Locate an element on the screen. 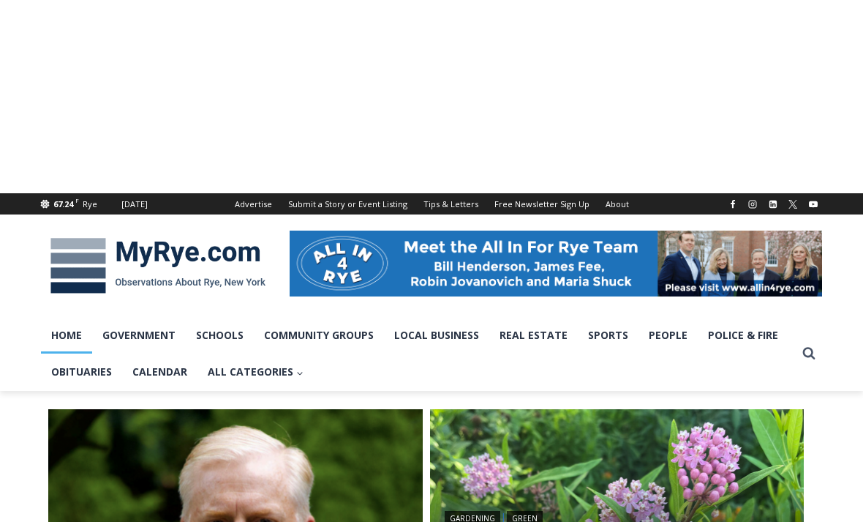 This screenshot has width=863, height=522. a: X is located at coordinates (793, 204).